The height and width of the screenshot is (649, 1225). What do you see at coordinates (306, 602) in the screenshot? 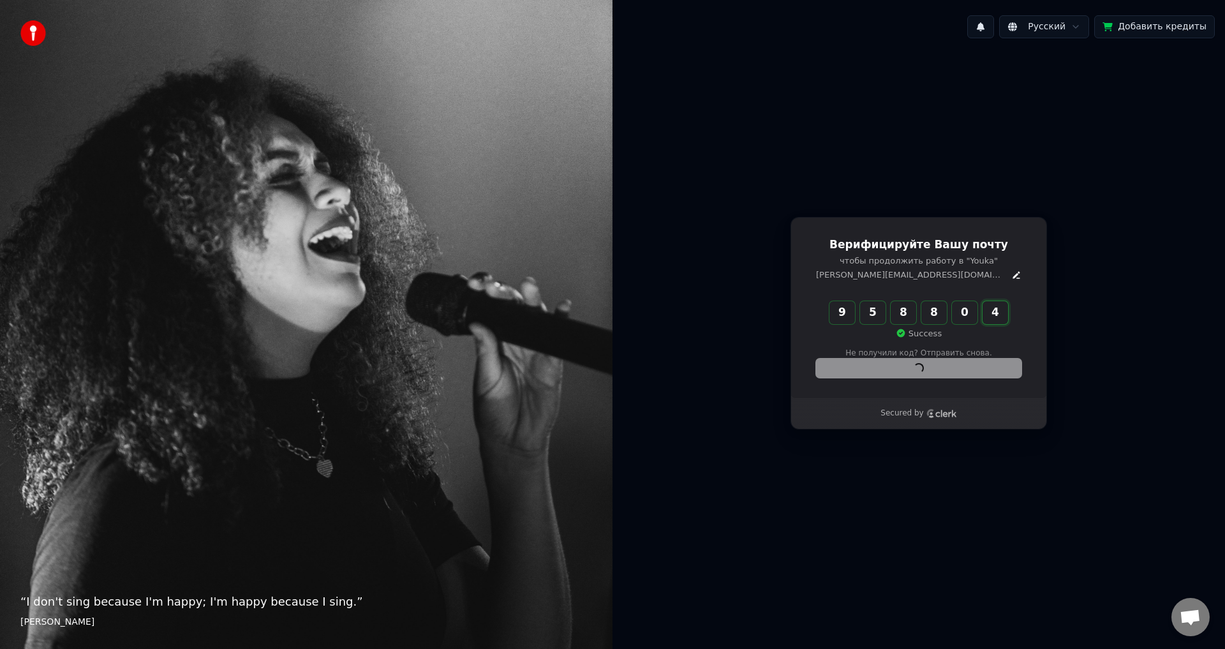
I see `p: “ I don't sing because I'm happy; I'm happy because I sing. ”` at bounding box center [306, 602].